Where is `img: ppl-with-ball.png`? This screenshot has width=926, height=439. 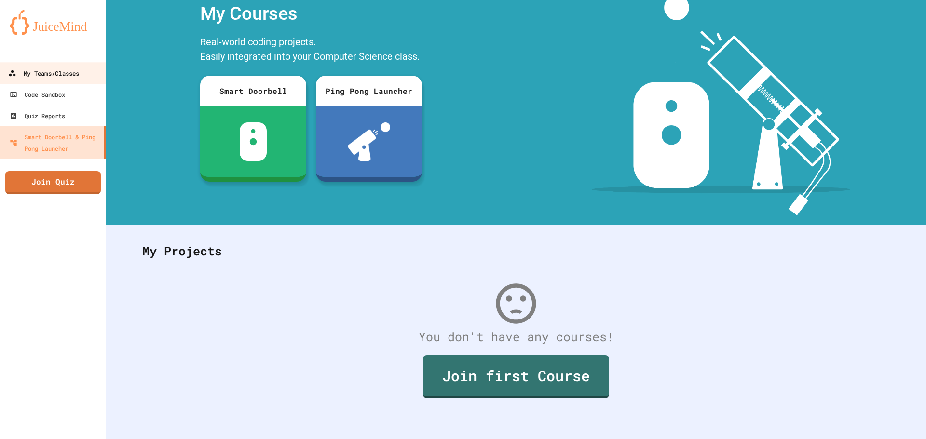
img: ppl-with-ball.png is located at coordinates (369, 142).